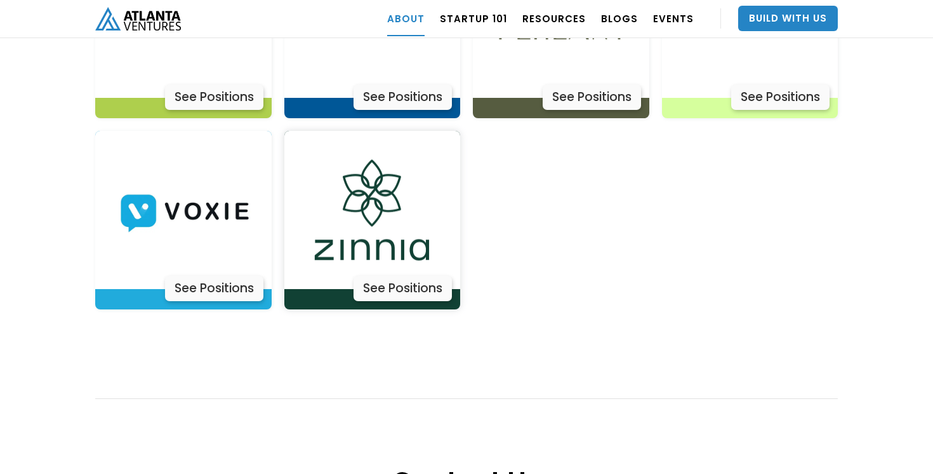  What do you see at coordinates (554, 18) in the screenshot?
I see `a: RESOURCES` at bounding box center [554, 18].